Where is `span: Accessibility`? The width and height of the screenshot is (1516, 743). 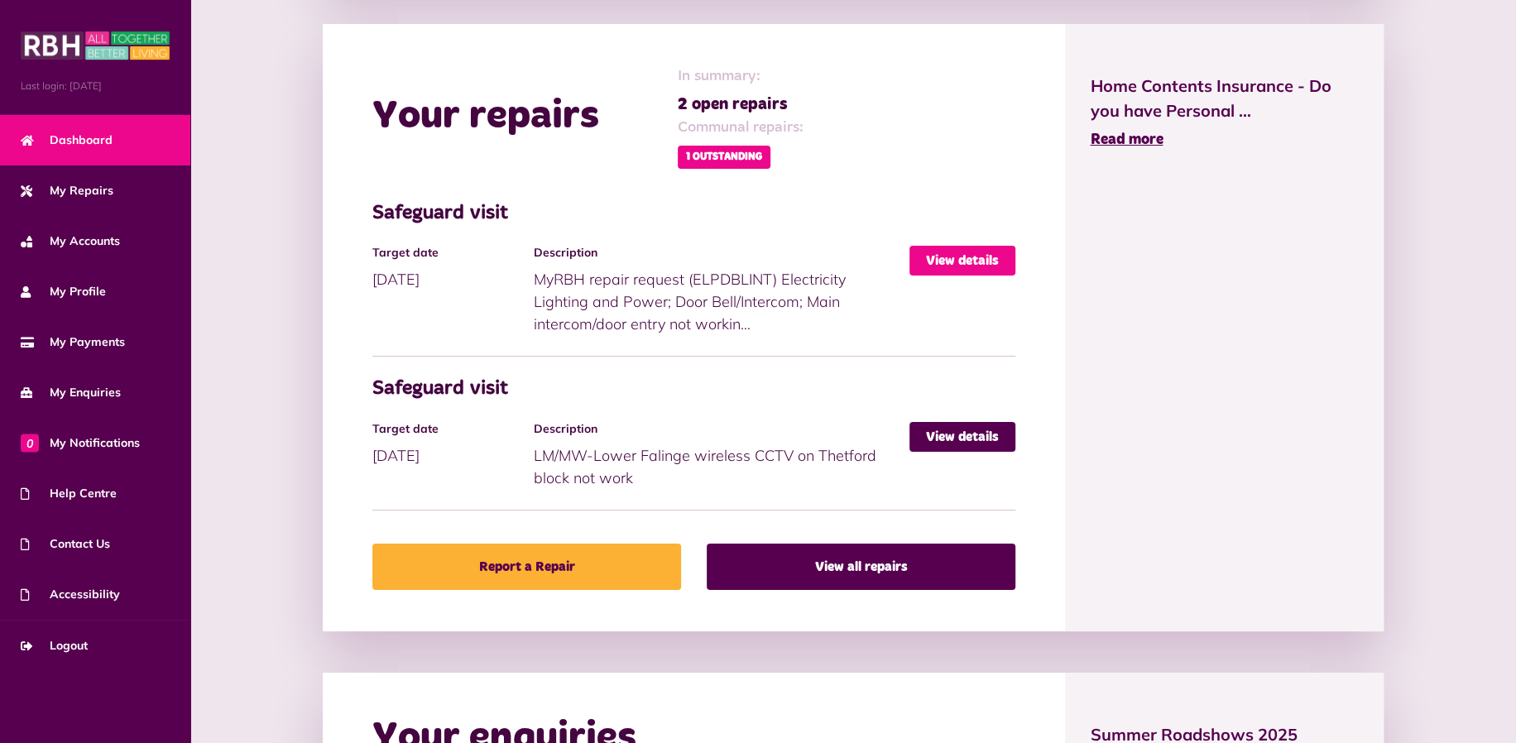
span: Accessibility is located at coordinates (70, 594).